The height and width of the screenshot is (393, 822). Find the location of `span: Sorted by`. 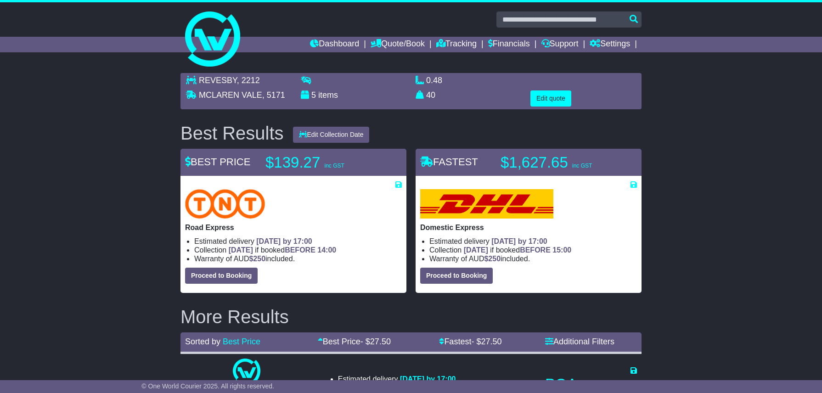

span: Sorted by is located at coordinates (202, 342).